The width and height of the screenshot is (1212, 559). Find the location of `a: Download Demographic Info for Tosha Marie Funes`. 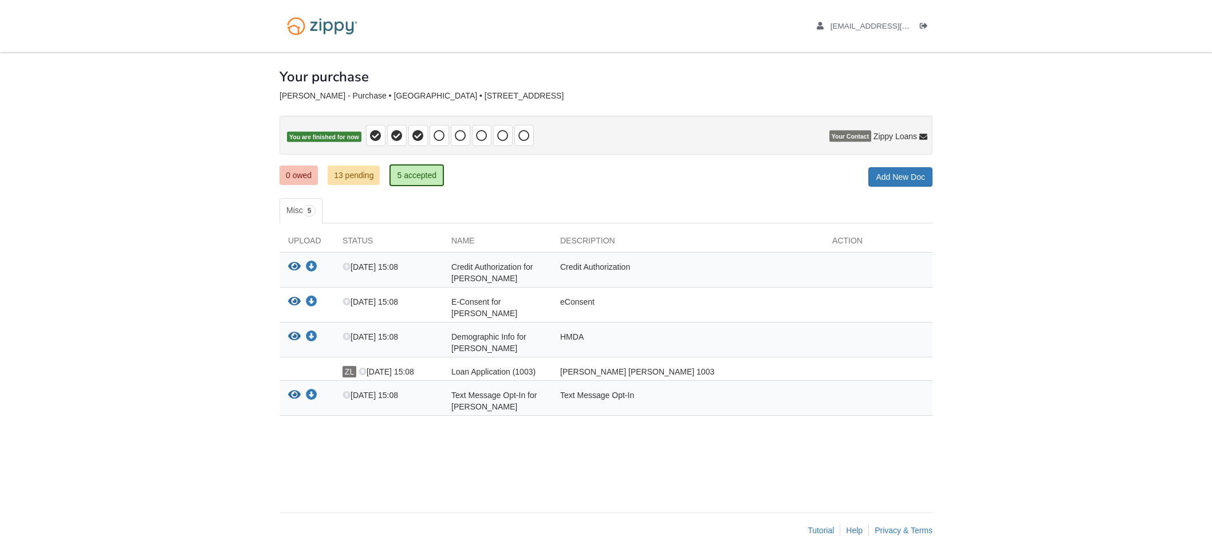

a: Download Demographic Info for Tosha Marie Funes is located at coordinates (312, 337).